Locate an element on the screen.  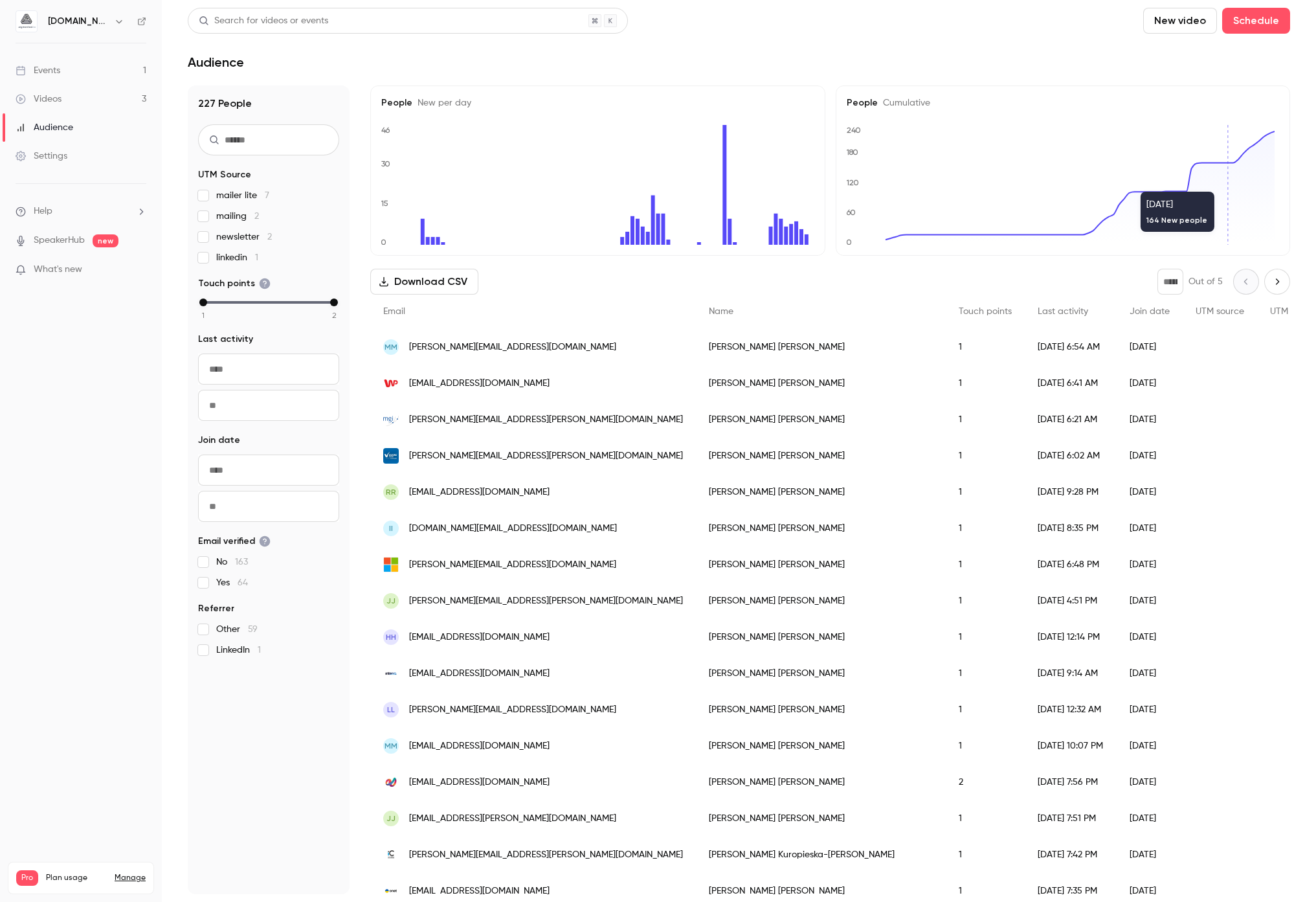
a: SpeakerHub is located at coordinates (59, 240).